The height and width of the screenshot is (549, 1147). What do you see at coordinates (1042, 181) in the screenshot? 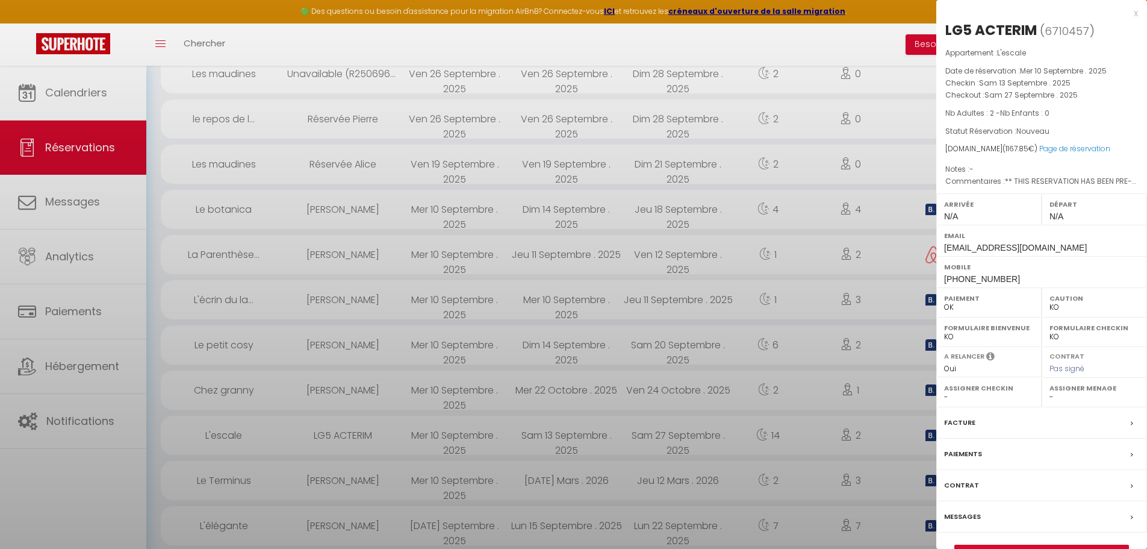
I see `p: Commentaires :` at bounding box center [1042, 181].